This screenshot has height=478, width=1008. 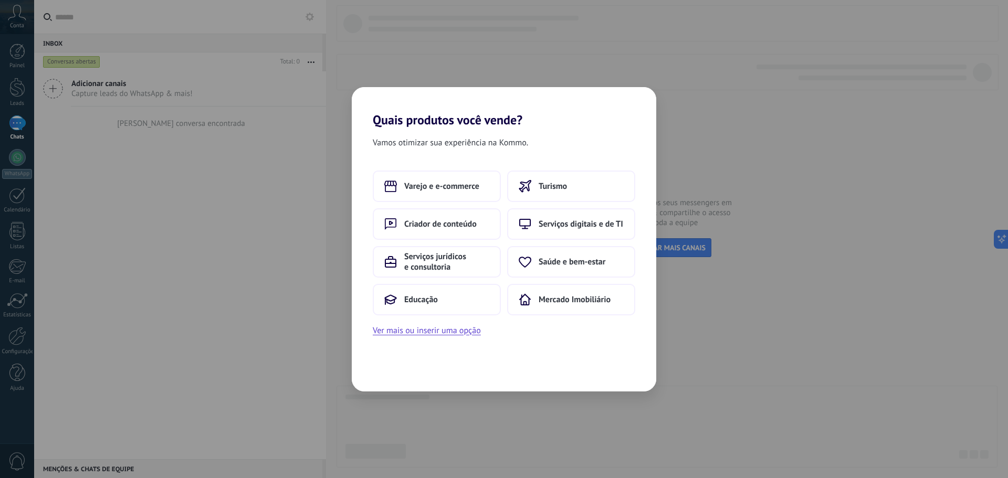 What do you see at coordinates (581, 224) in the screenshot?
I see `span: Serviços digitais e de TI` at bounding box center [581, 224].